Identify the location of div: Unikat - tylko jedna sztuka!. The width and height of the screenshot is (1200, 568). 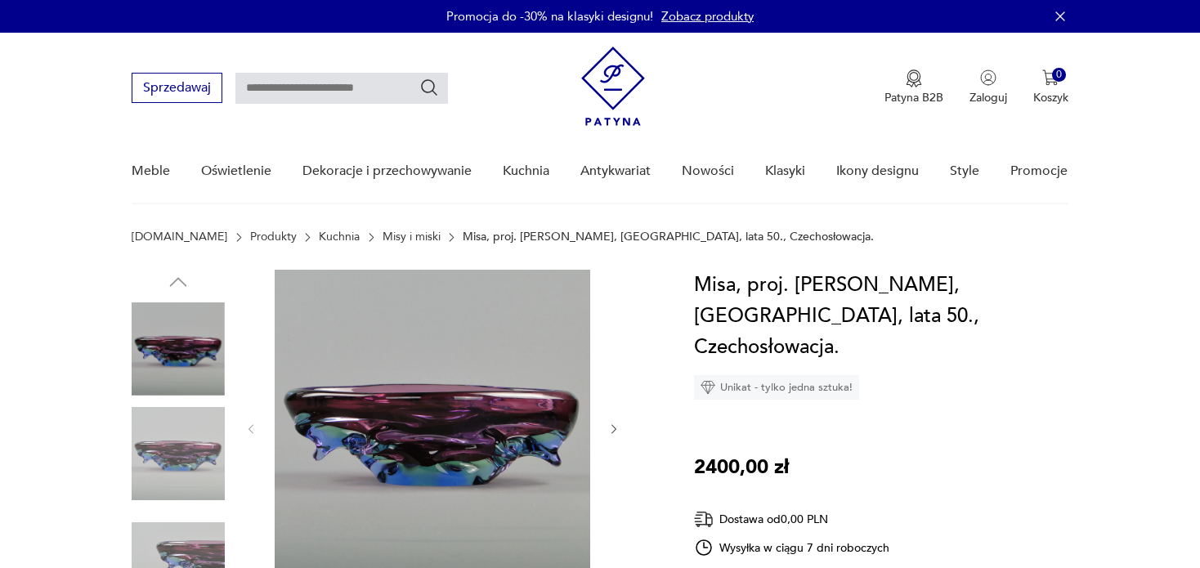
(776, 387).